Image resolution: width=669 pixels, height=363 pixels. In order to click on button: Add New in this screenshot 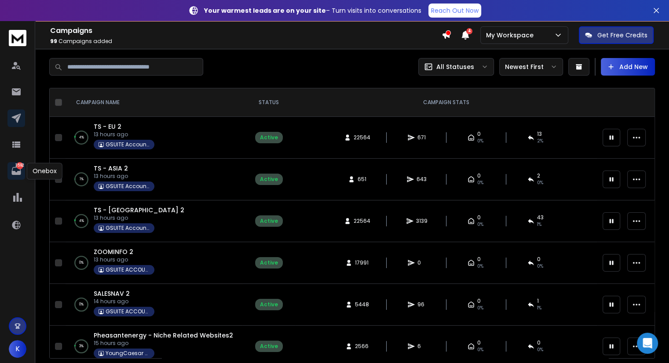, I will do `click(628, 67)`.